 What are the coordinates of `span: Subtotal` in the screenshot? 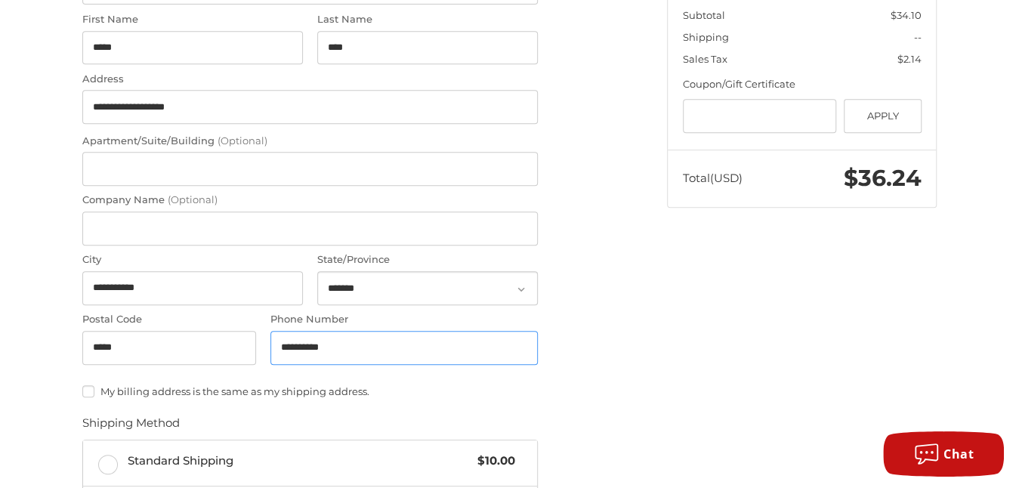 It's located at (704, 15).